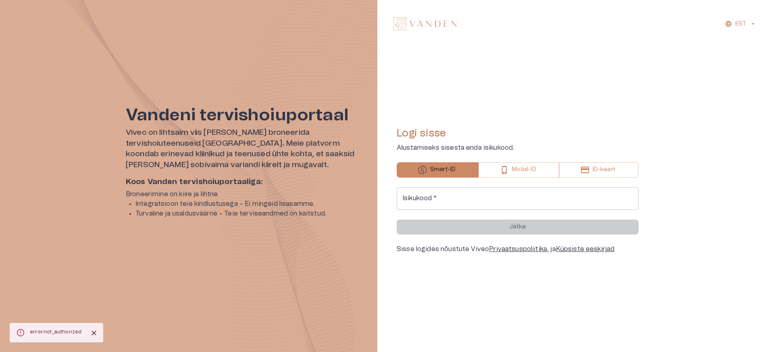  I want to click on button: EST, so click(741, 24).